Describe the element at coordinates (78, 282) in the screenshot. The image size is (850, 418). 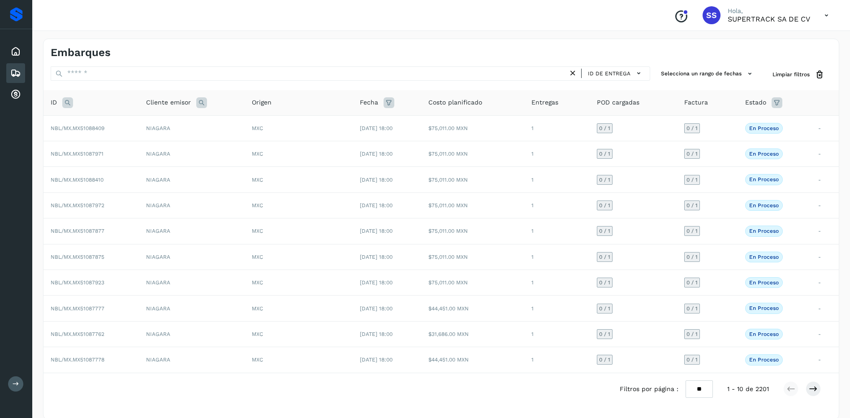
I see `span: NBL/MX.MX51087923` at that location.